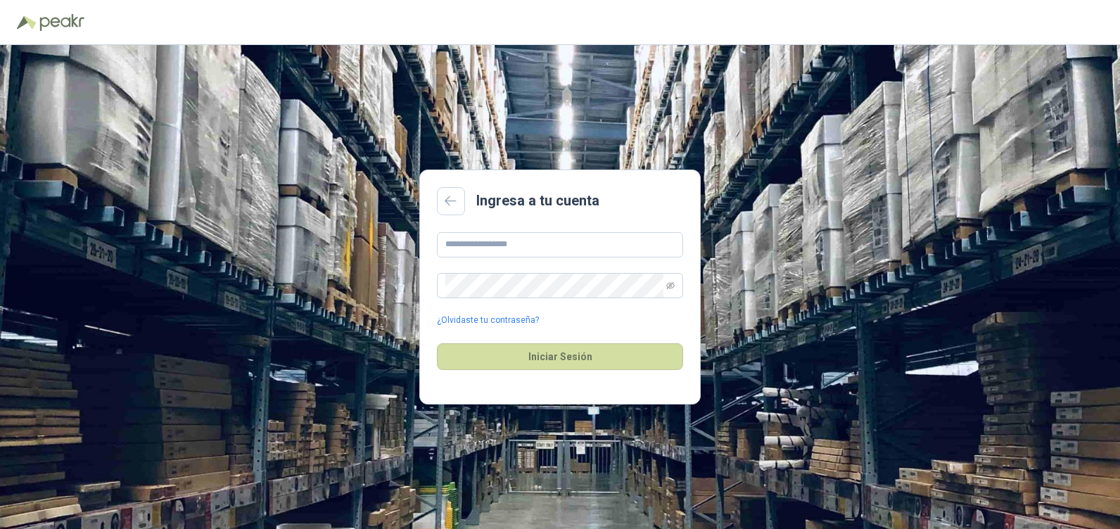 Image resolution: width=1120 pixels, height=529 pixels. What do you see at coordinates (27, 23) in the screenshot?
I see `img: Logo` at bounding box center [27, 23].